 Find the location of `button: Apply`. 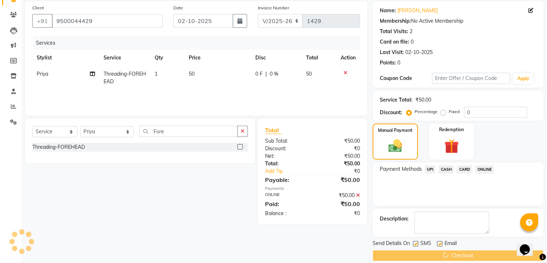

button: Apply is located at coordinates (523, 78).